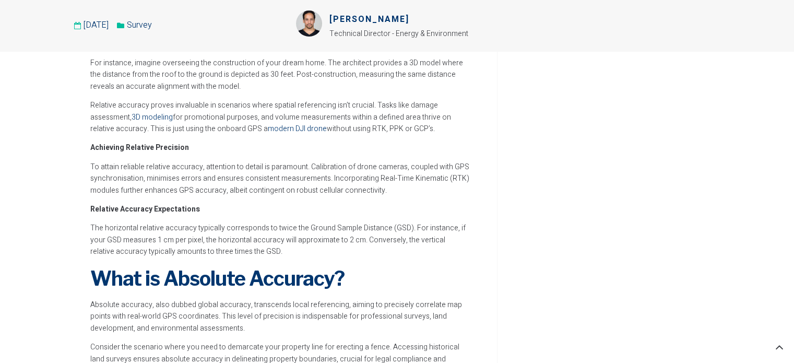 Image resolution: width=794 pixels, height=363 pixels. I want to click on img: Picture of Michael Picco, so click(309, 23).